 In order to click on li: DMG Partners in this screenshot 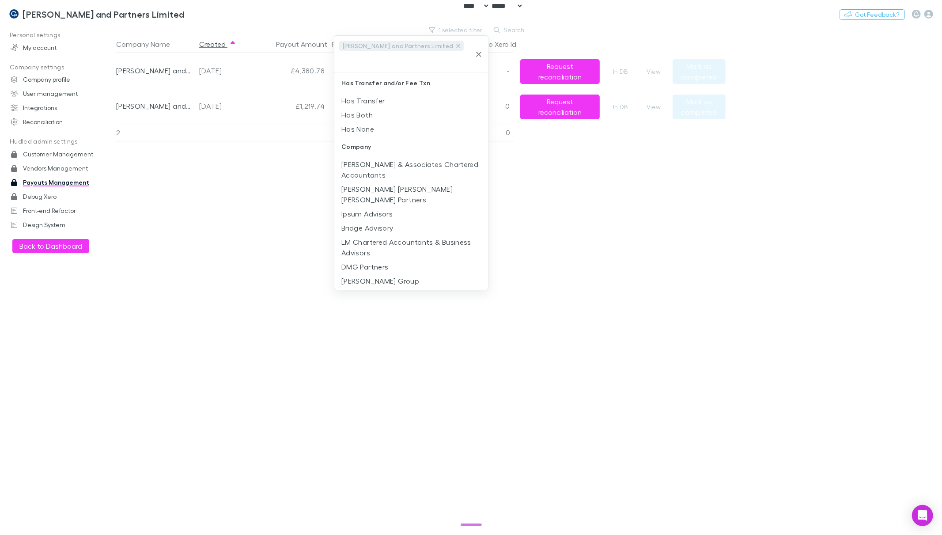, I will do `click(411, 267)`.